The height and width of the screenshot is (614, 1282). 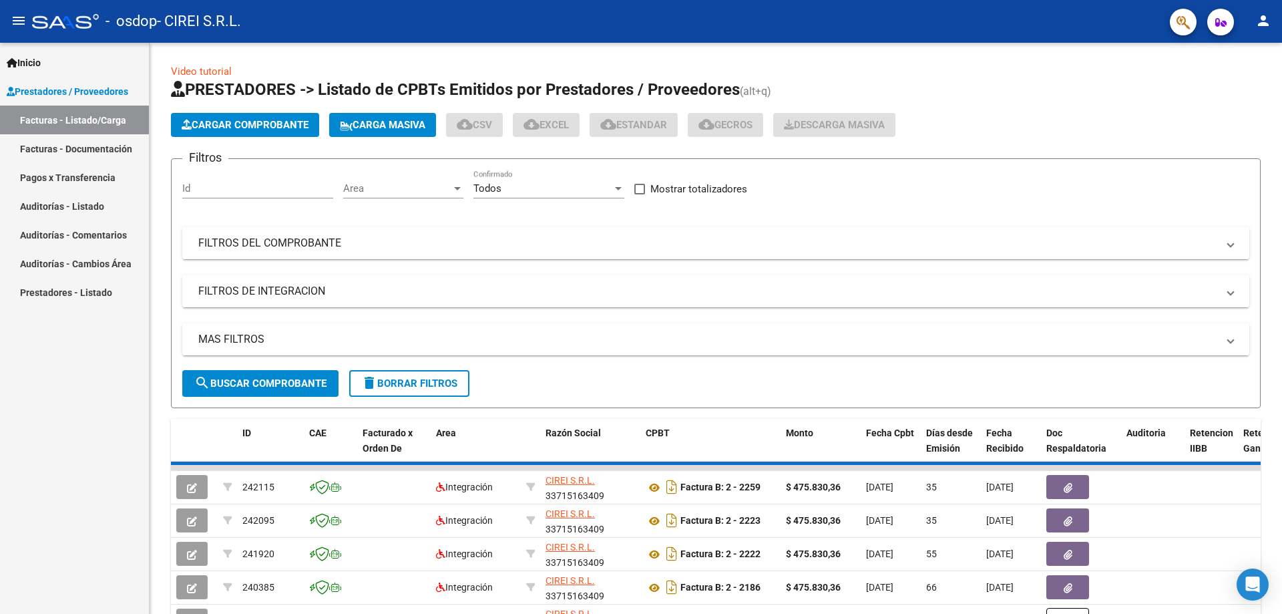 I want to click on span: - CIREI S.R.L., so click(x=199, y=21).